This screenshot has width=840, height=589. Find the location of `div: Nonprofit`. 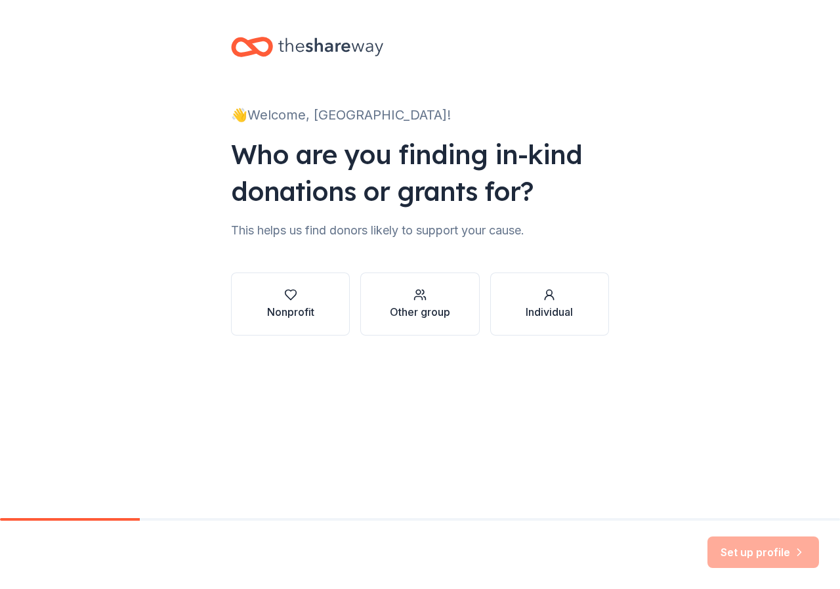

div: Nonprofit is located at coordinates (291, 312).